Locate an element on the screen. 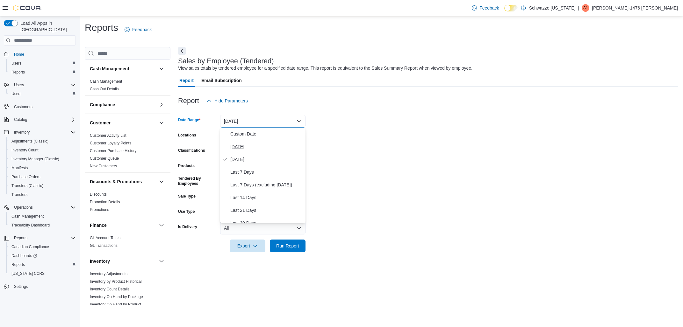 This screenshot has height=327, width=683. a: Users is located at coordinates (16, 94).